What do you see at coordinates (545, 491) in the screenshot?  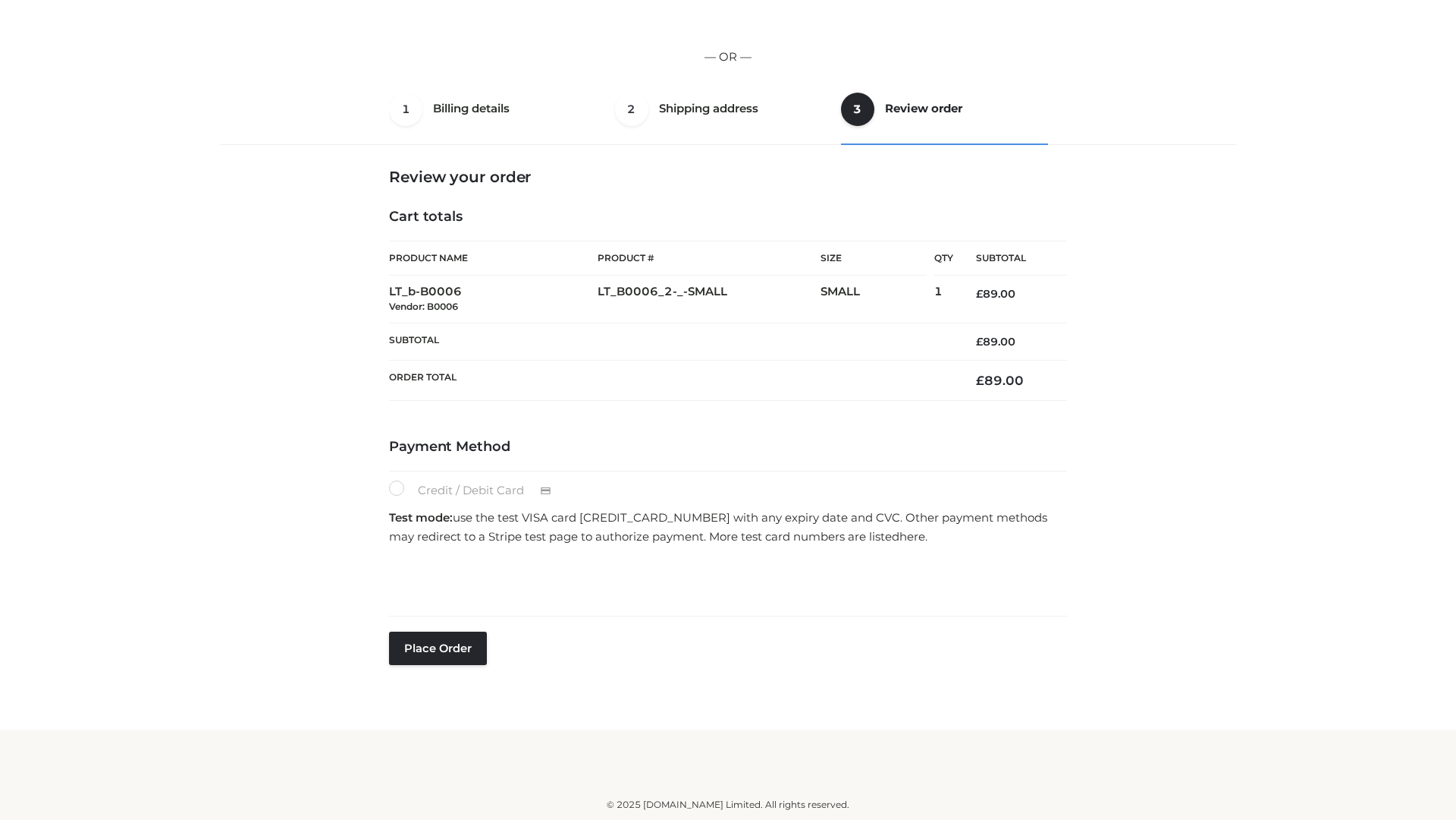 I see `img: Credit / Debit Card` at bounding box center [545, 491].